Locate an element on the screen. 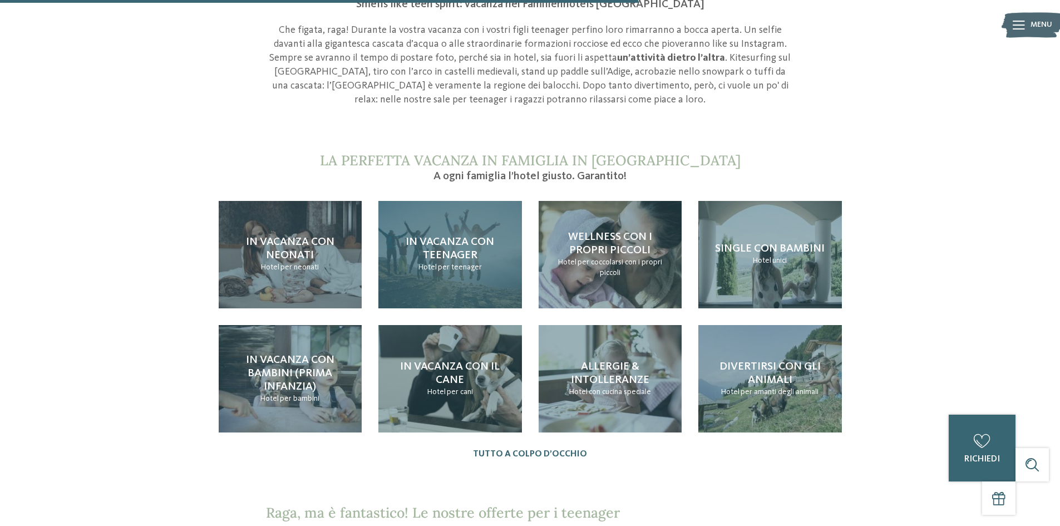 Image resolution: width=1060 pixels, height=526 pixels. span: In vacanza con il cane is located at coordinates (450, 373).